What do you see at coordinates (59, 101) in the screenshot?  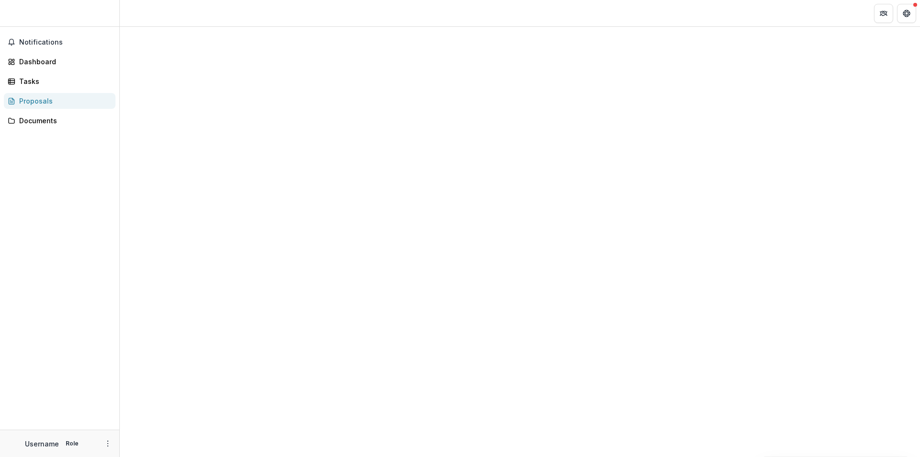 I see `a: Proposals` at bounding box center [59, 101].